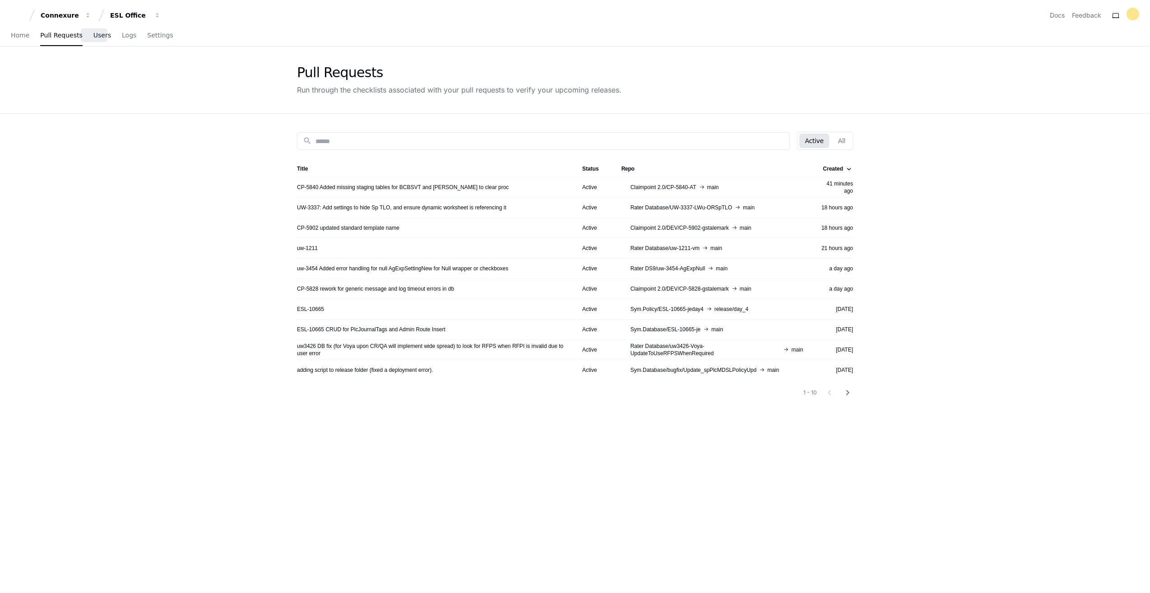 This screenshot has height=593, width=1150. What do you see at coordinates (1086, 15) in the screenshot?
I see `button: Feedback` at bounding box center [1086, 15].